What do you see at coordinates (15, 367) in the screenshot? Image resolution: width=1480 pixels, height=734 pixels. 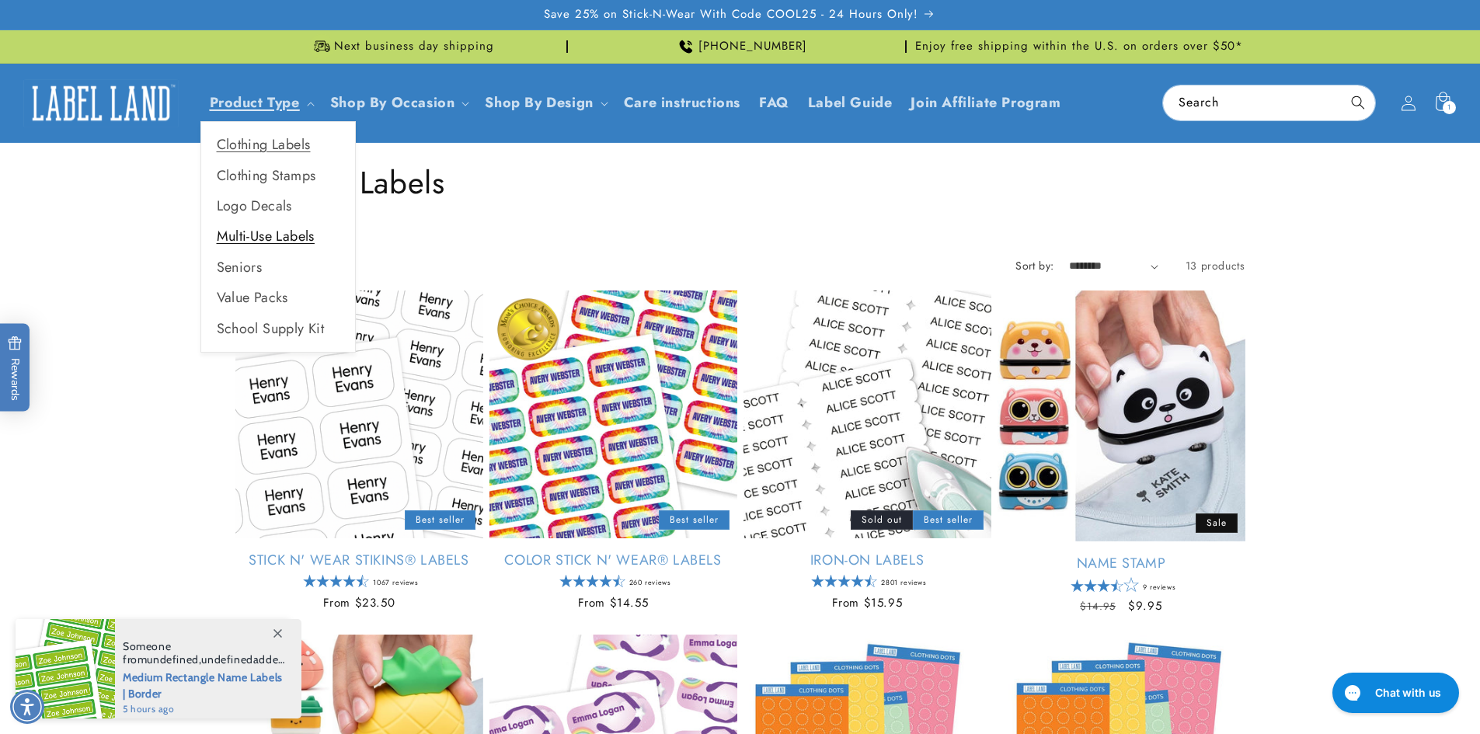 I see `span: Rewards` at bounding box center [15, 367].